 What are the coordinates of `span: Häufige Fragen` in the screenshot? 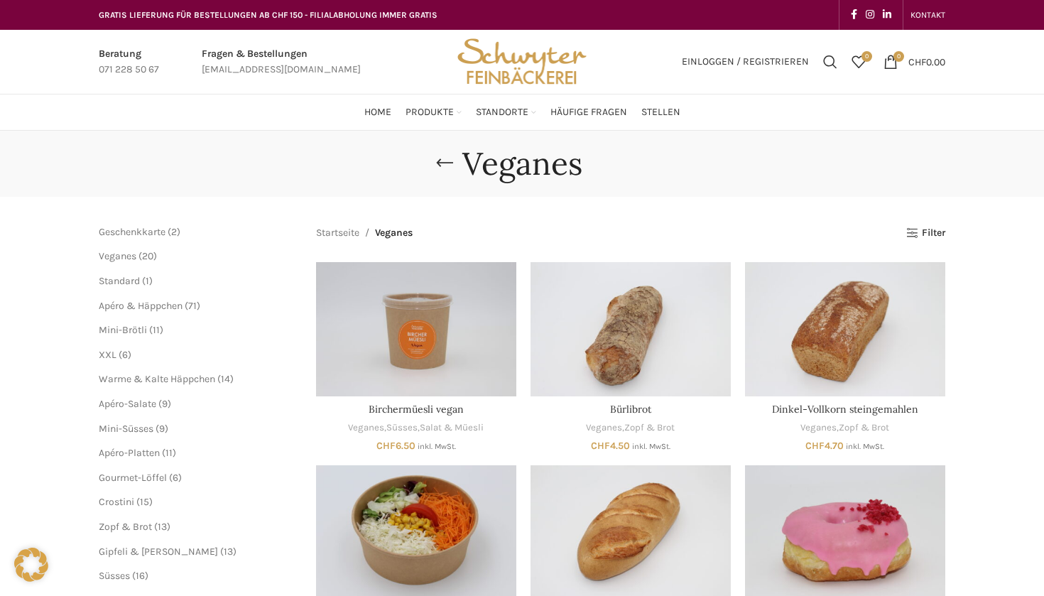 It's located at (589, 112).